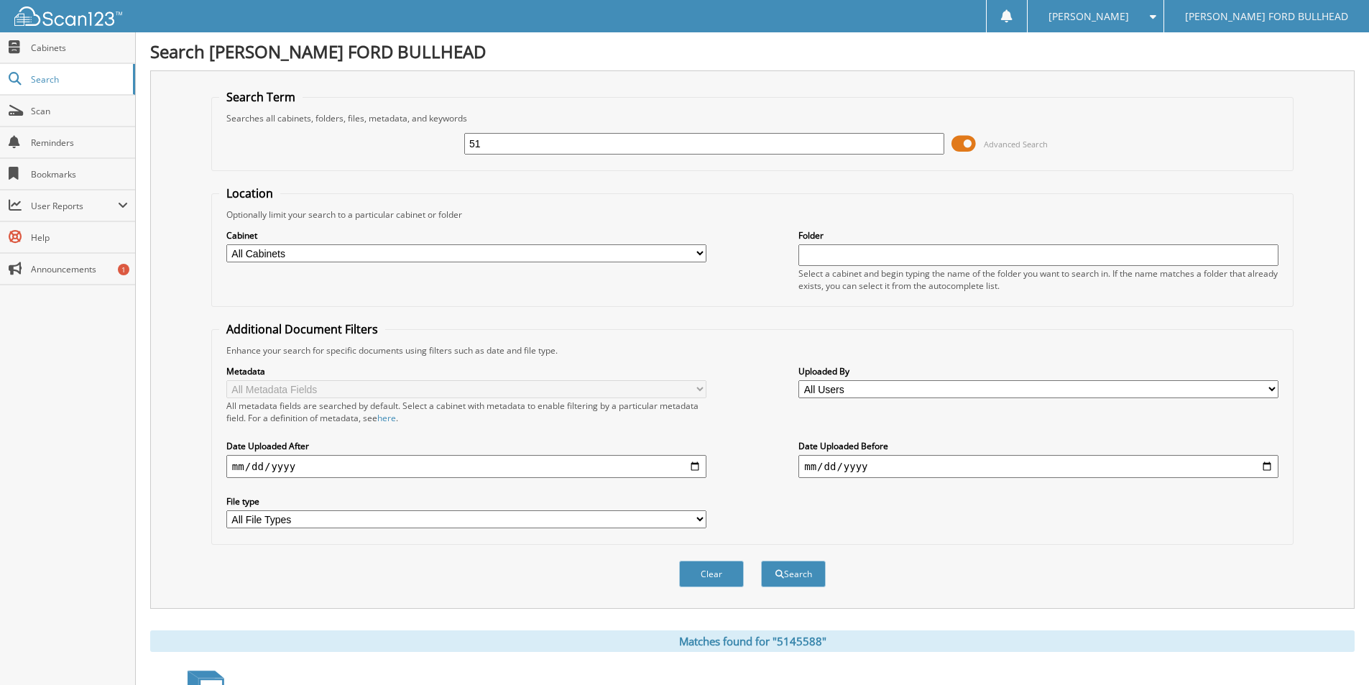 This screenshot has width=1369, height=685. Describe the element at coordinates (466, 445) in the screenshot. I see `label: Date Uploaded After` at that location.